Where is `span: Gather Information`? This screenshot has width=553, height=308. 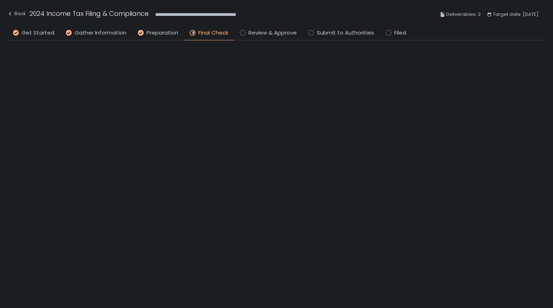 span: Gather Information is located at coordinates (100, 33).